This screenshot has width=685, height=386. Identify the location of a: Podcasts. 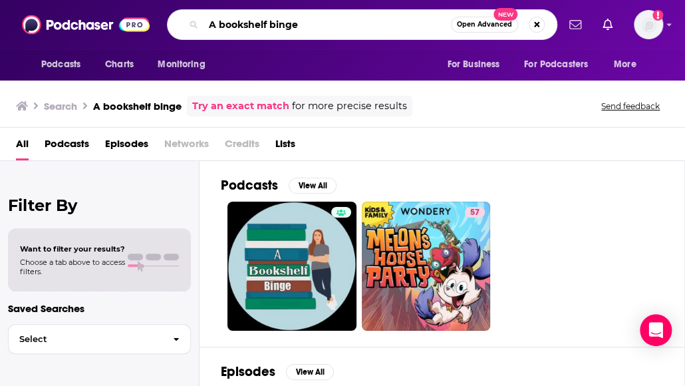
(67, 146).